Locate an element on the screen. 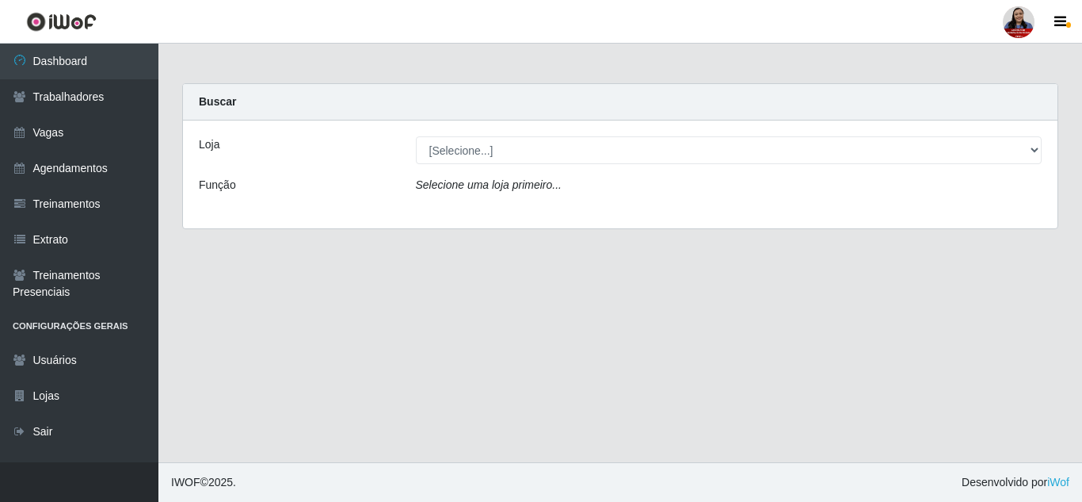 Image resolution: width=1082 pixels, height=502 pixels. span: © 2025 . is located at coordinates (204, 482).